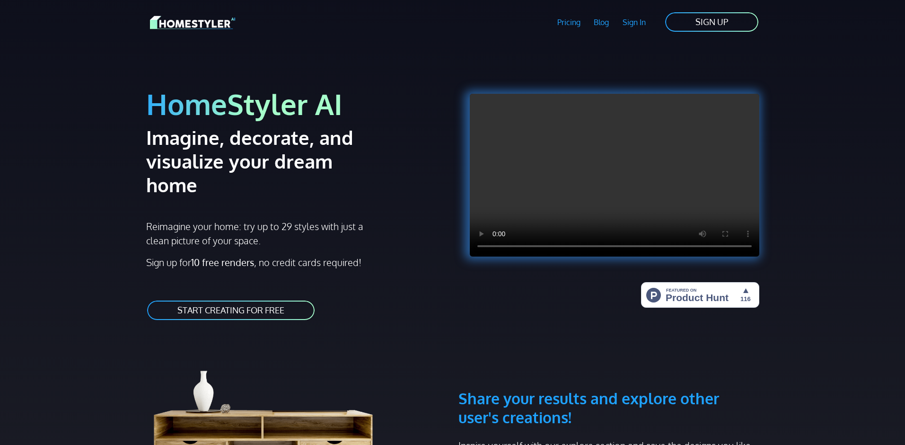 Image resolution: width=905 pixels, height=445 pixels. I want to click on a: Pricing, so click(569, 22).